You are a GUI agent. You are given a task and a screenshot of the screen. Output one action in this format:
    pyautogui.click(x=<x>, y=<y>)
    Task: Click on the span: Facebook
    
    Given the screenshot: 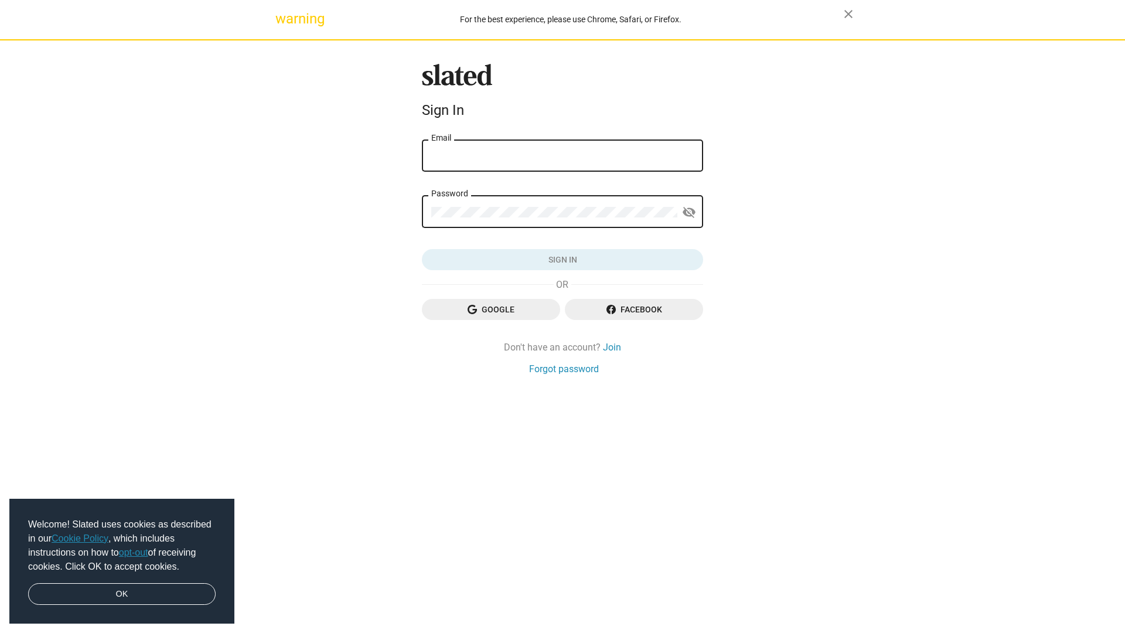 What is the action you would take?
    pyautogui.click(x=634, y=309)
    